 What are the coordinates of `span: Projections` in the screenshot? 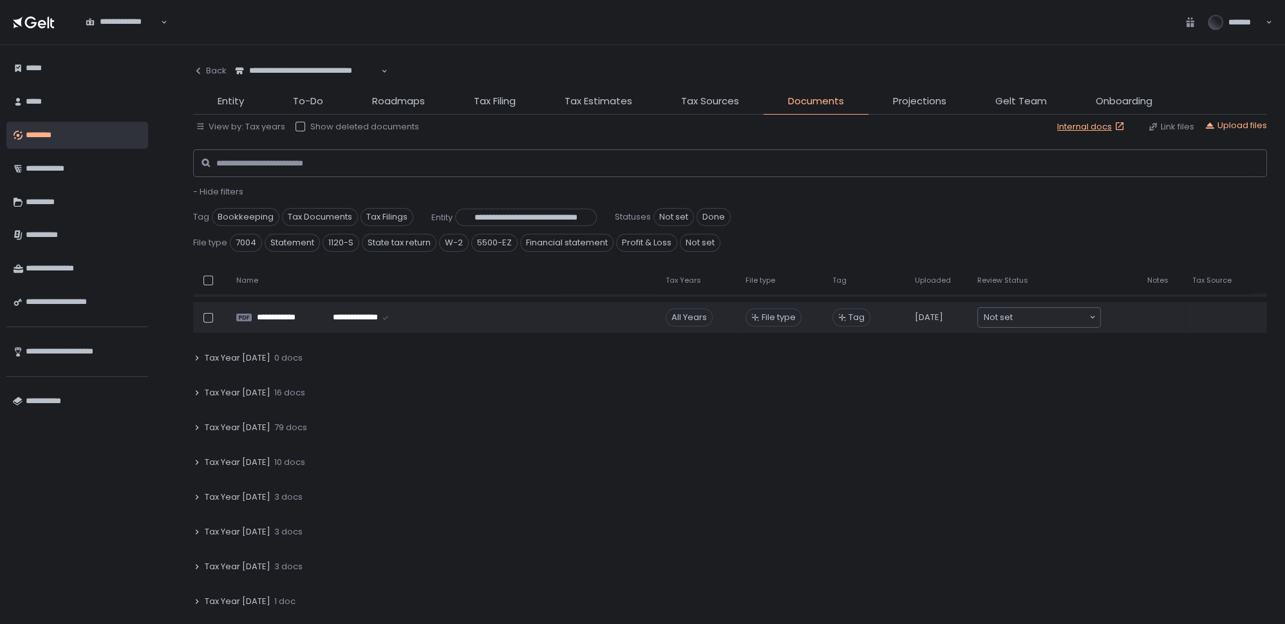 It's located at (920, 101).